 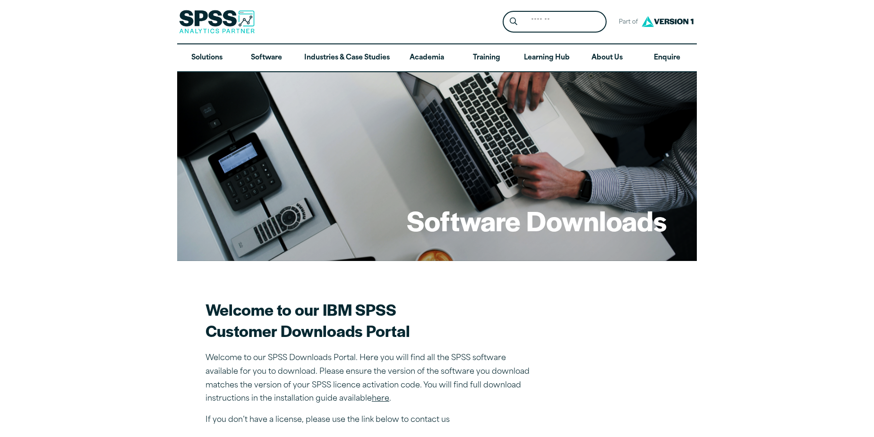 I want to click on a: Software, so click(x=266, y=58).